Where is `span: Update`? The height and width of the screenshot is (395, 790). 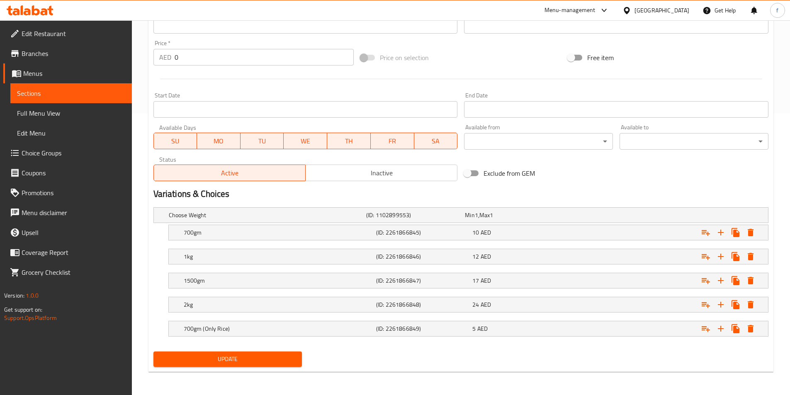 span: Update is located at coordinates (228, 359).